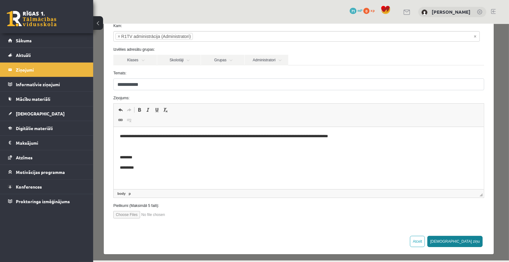 The width and height of the screenshot is (509, 262). I want to click on a: Redo (Ctrl+Y), so click(36, 86).